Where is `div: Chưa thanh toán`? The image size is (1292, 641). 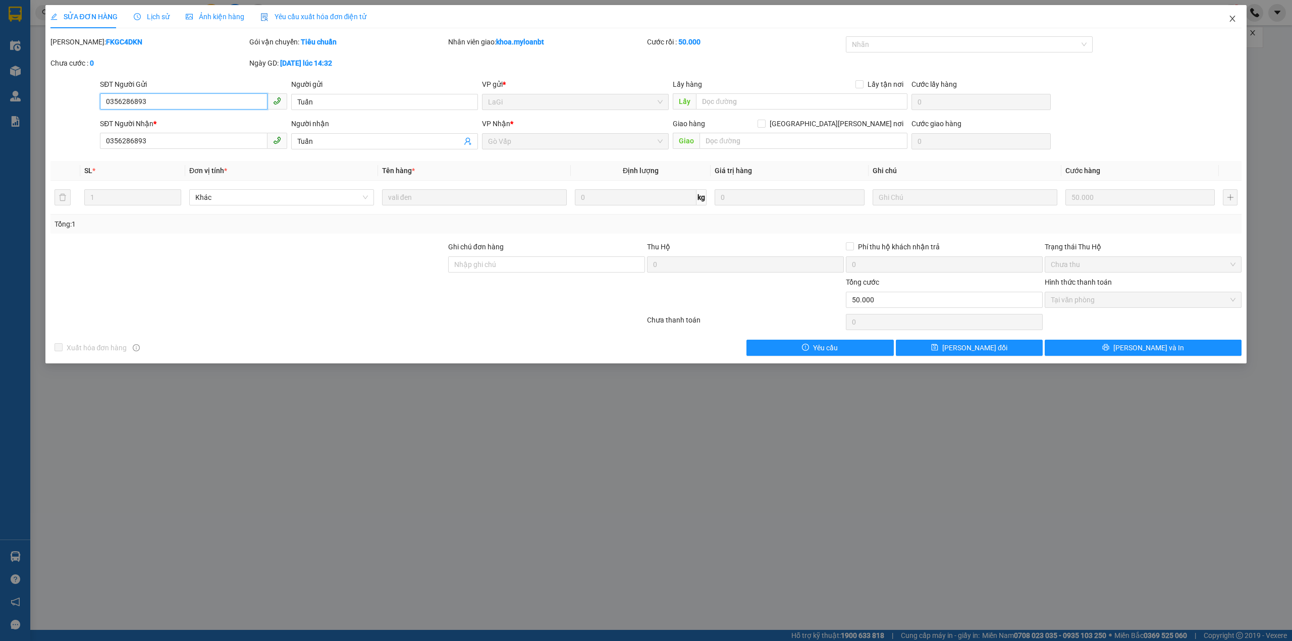 div: Chưa thanh toán is located at coordinates (746, 323).